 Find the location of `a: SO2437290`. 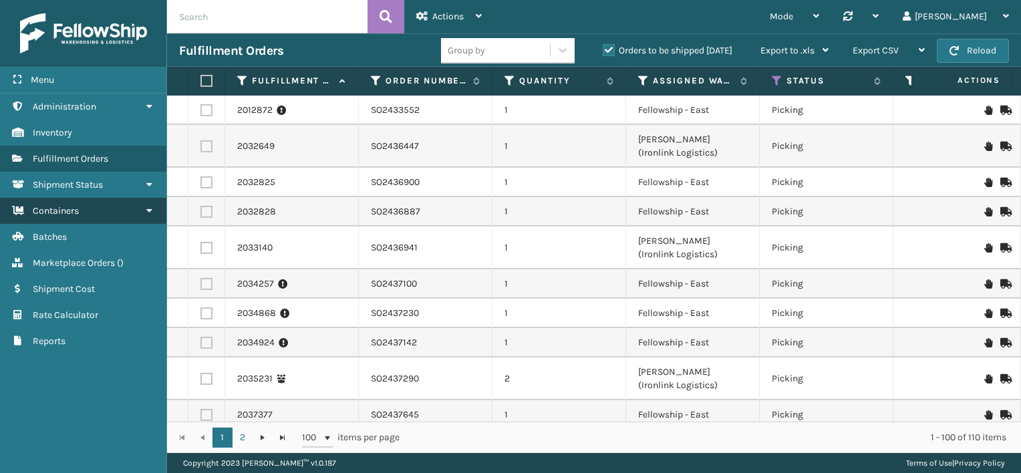

a: SO2437290 is located at coordinates (395, 379).